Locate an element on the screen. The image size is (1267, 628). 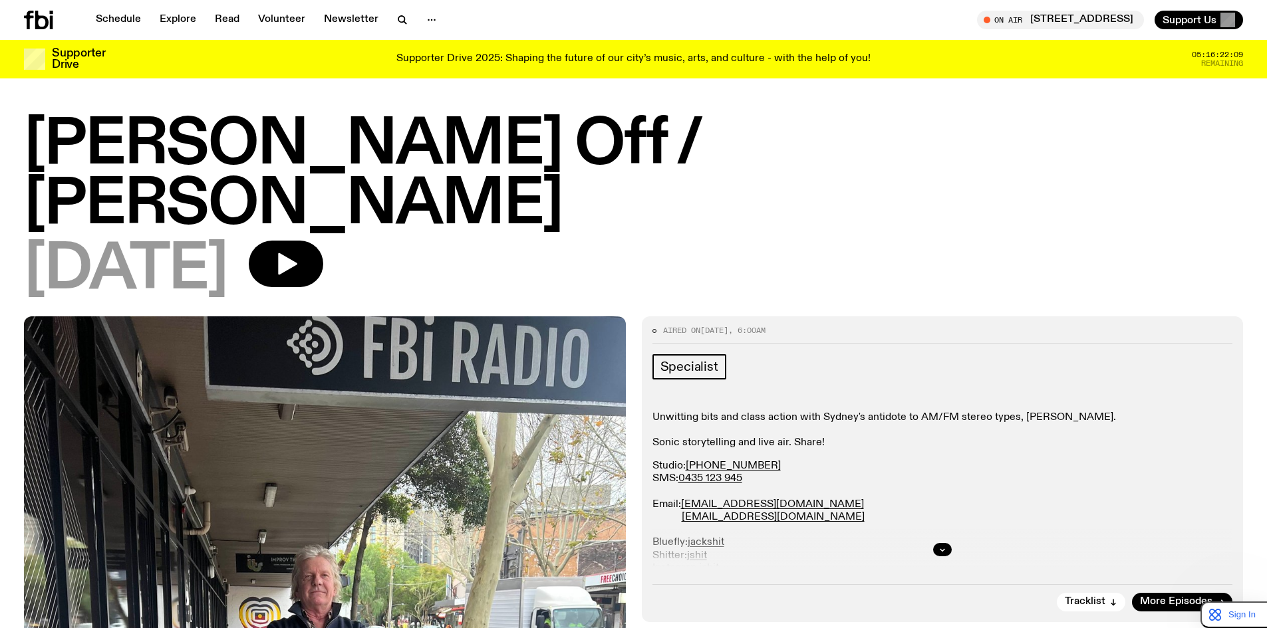
a: More Episodes is located at coordinates (1182, 602).